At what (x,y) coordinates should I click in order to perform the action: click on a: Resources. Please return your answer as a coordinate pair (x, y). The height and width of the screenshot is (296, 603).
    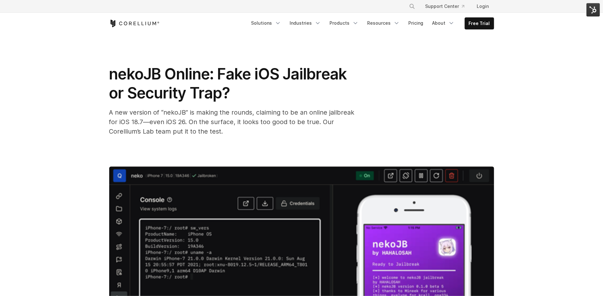
    Looking at the image, I should click on (384, 23).